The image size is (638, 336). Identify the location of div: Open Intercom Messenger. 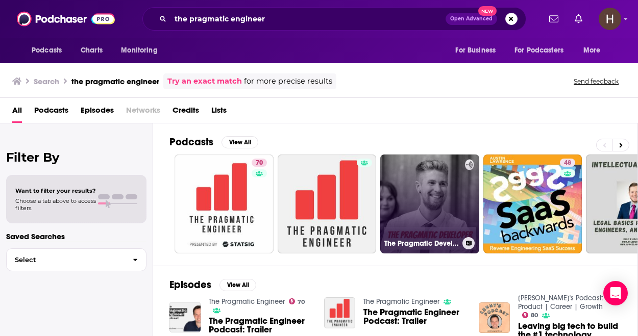
(616, 294).